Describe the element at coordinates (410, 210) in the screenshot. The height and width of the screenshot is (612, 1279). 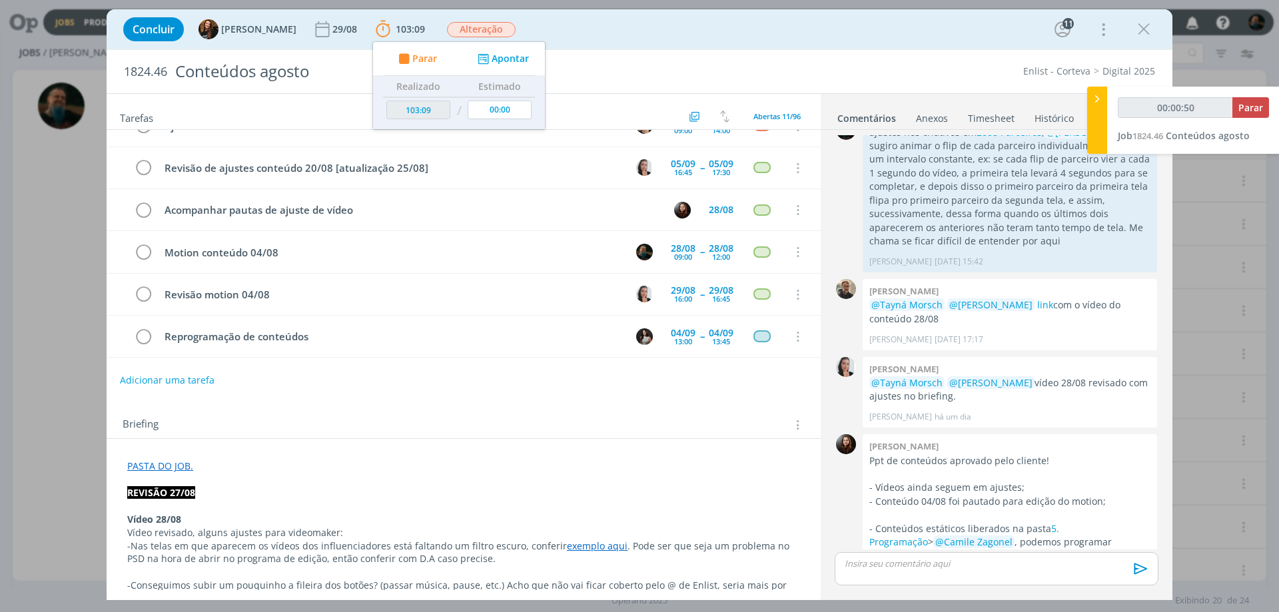
I see `div: Acompanhar pautas de ajuste de vídeo` at that location.